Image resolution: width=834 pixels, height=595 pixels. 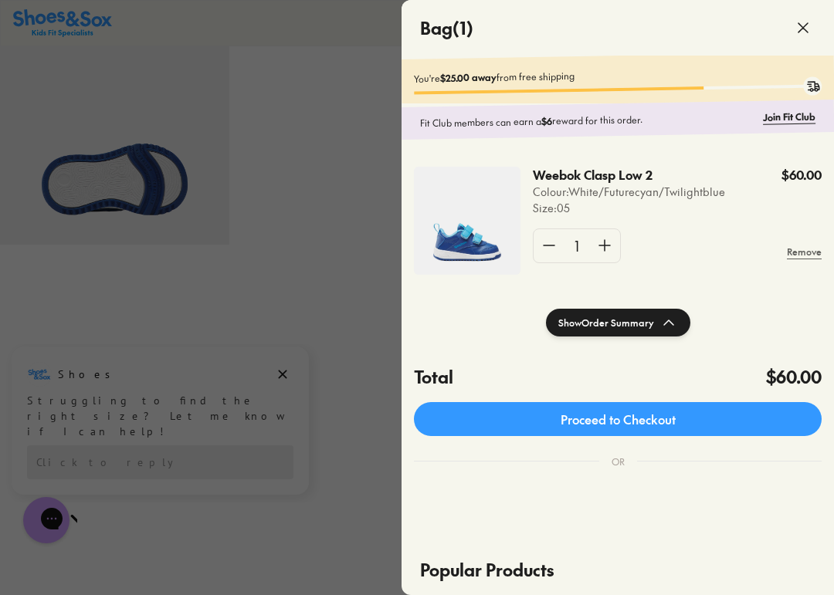 I want to click on a: Proceed to Checkout, so click(x=618, y=419).